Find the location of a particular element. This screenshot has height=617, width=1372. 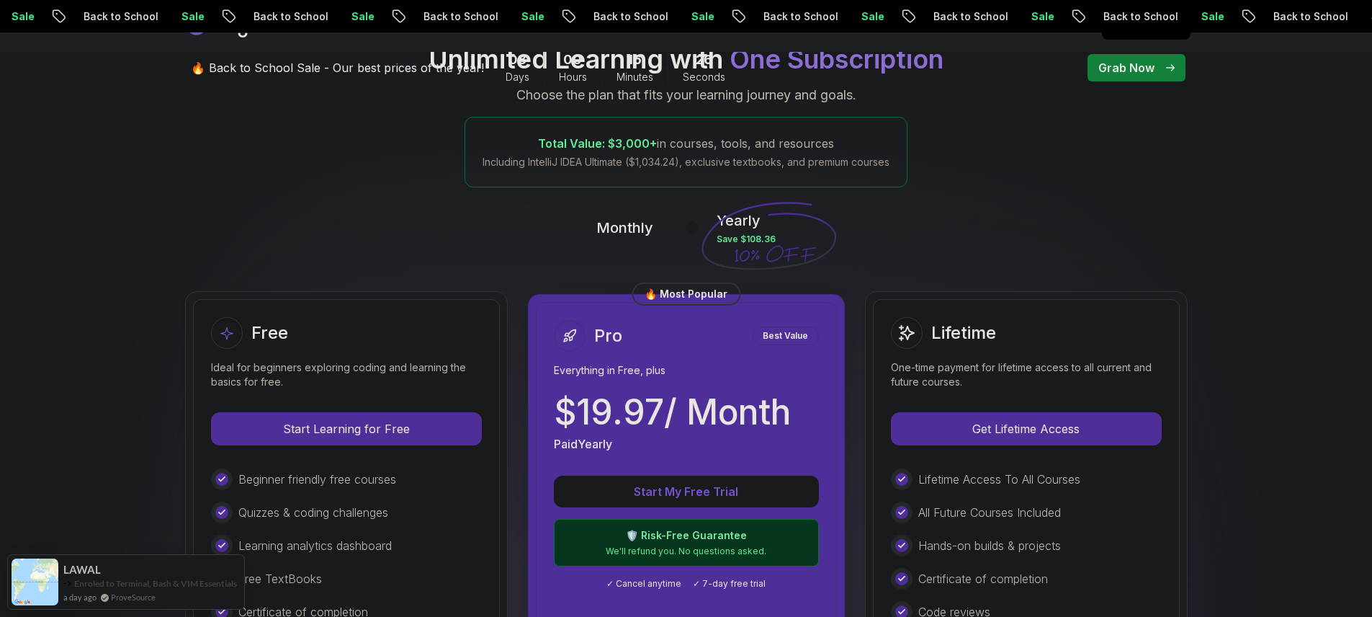

a: Start Learning for Free is located at coordinates (346, 429).